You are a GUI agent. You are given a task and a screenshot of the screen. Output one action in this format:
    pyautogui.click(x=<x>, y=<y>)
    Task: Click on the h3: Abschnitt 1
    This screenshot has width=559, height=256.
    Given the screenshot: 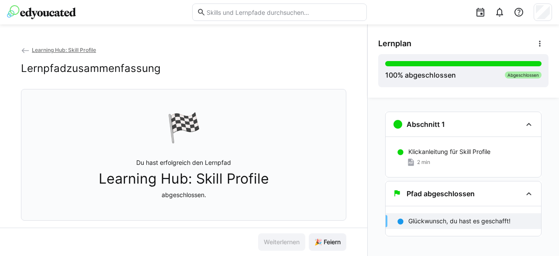 What is the action you would take?
    pyautogui.click(x=426, y=124)
    